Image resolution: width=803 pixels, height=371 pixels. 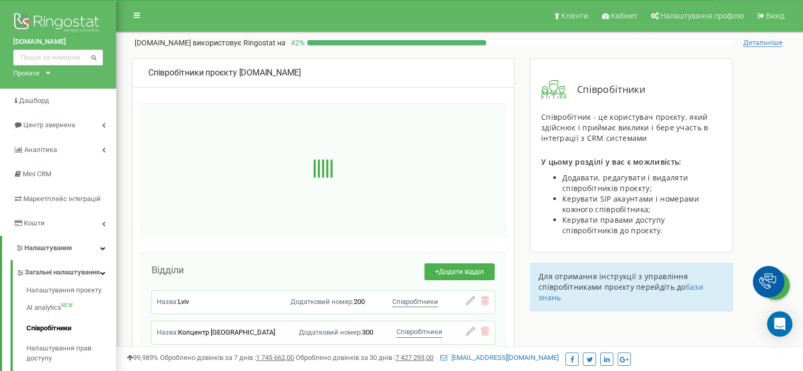 What do you see at coordinates (62, 272) in the screenshot?
I see `span: Загальні налаштування` at bounding box center [62, 272].